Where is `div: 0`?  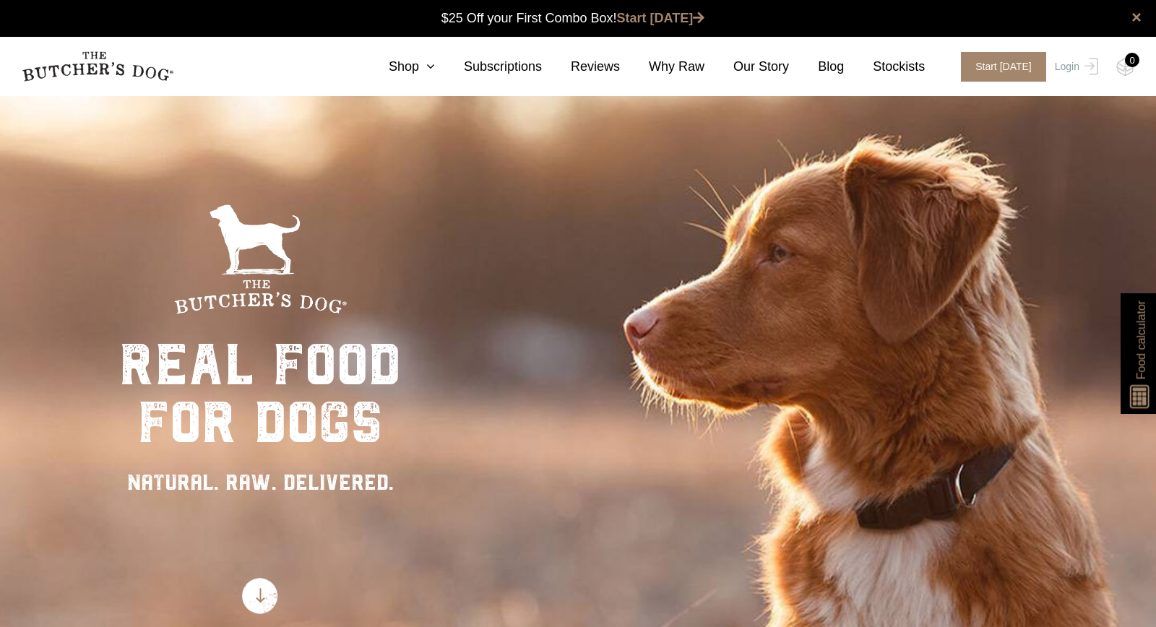
div: 0 is located at coordinates (1132, 60).